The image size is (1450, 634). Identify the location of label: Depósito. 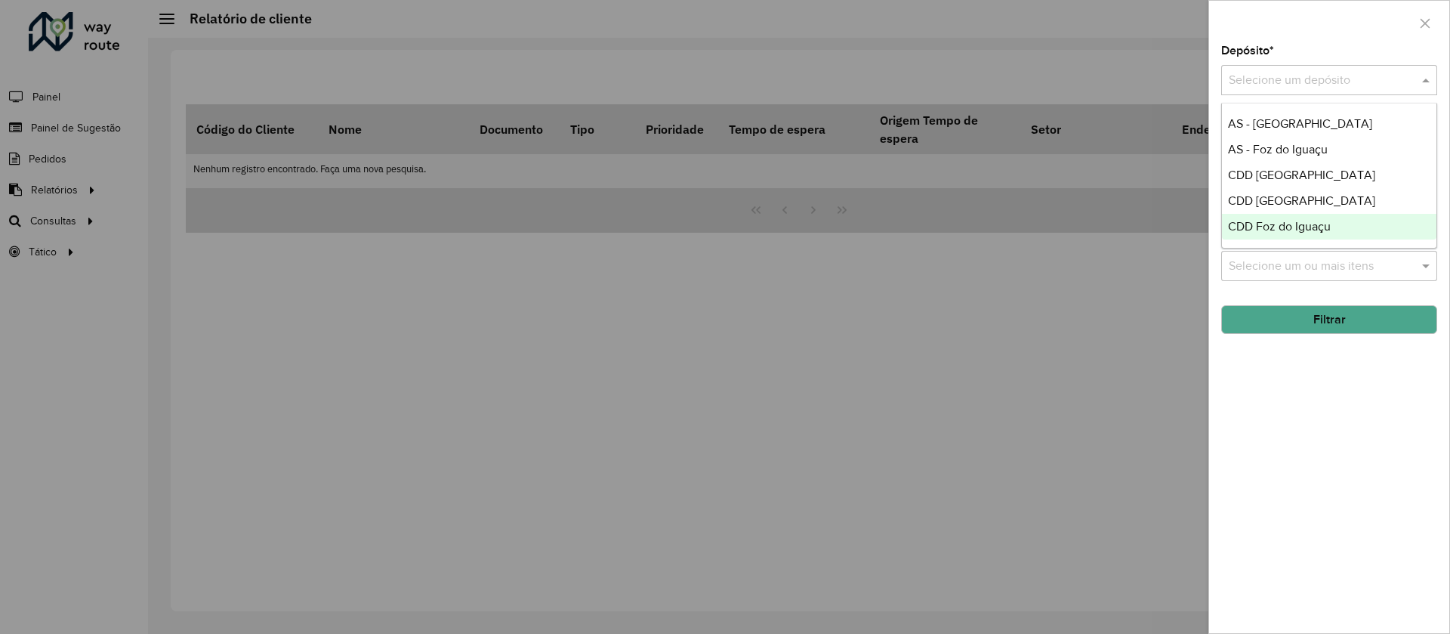
(1247, 51).